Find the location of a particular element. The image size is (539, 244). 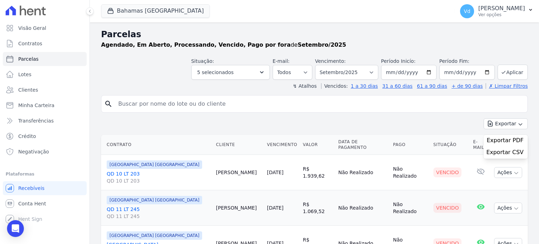

button: Exportar is located at coordinates (505, 123).